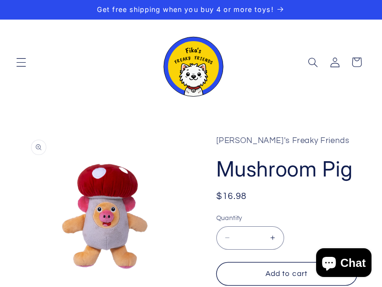 The width and height of the screenshot is (382, 287). Describe the element at coordinates (191, 62) in the screenshot. I see `a: Fika's Freaky Friends` at that location.